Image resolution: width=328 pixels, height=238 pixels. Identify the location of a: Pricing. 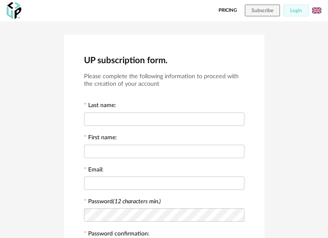
(228, 10).